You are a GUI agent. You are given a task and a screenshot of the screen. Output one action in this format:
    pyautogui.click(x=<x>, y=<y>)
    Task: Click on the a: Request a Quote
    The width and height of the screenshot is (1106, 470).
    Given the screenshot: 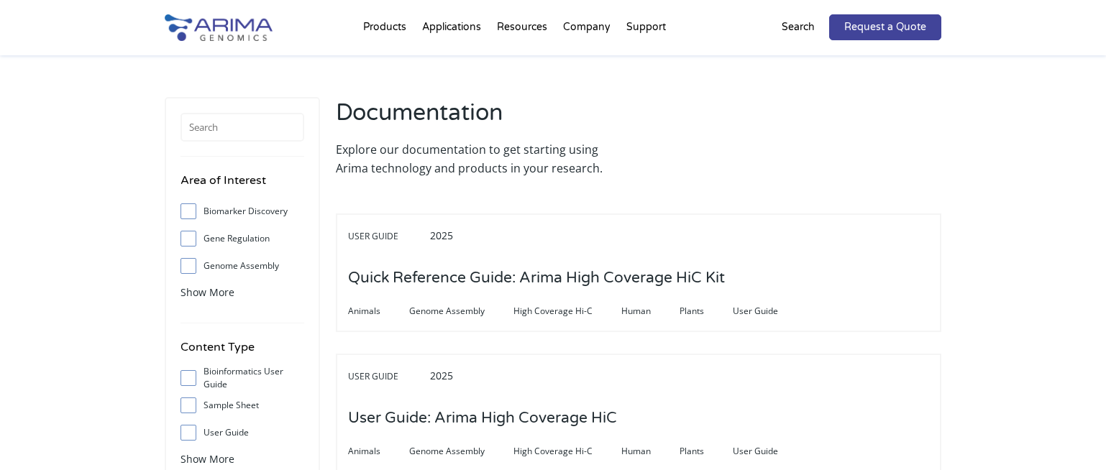 What is the action you would take?
    pyautogui.click(x=885, y=27)
    